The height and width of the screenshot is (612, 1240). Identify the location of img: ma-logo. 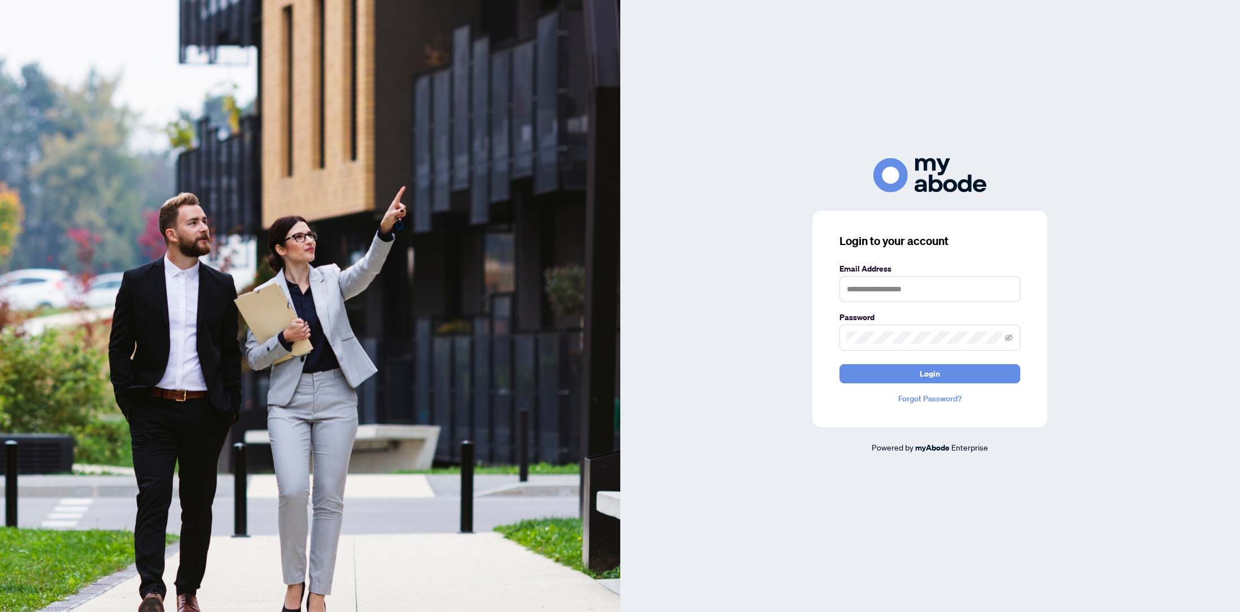
(930, 175).